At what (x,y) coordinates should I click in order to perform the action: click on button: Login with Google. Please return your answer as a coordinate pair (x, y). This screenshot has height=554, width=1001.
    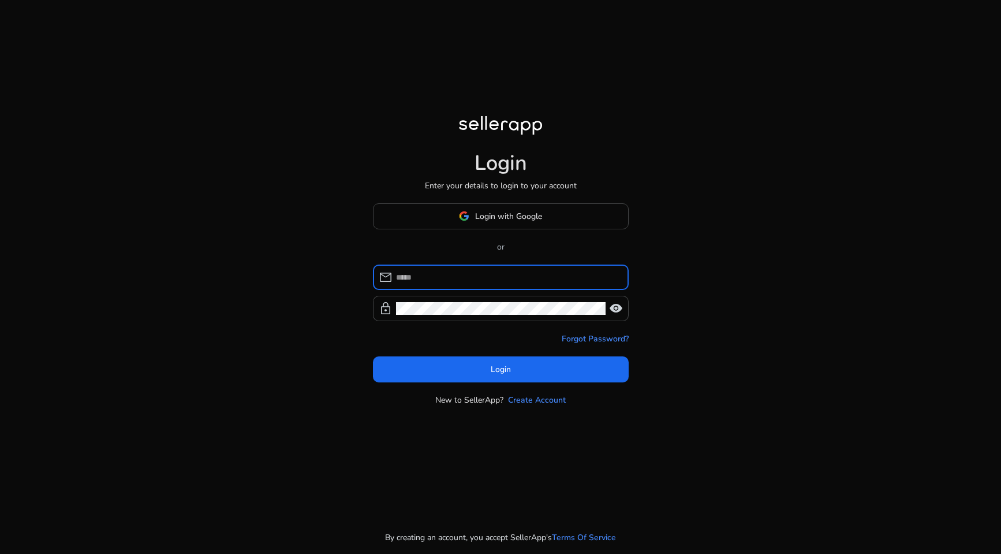
    Looking at the image, I should click on (501, 216).